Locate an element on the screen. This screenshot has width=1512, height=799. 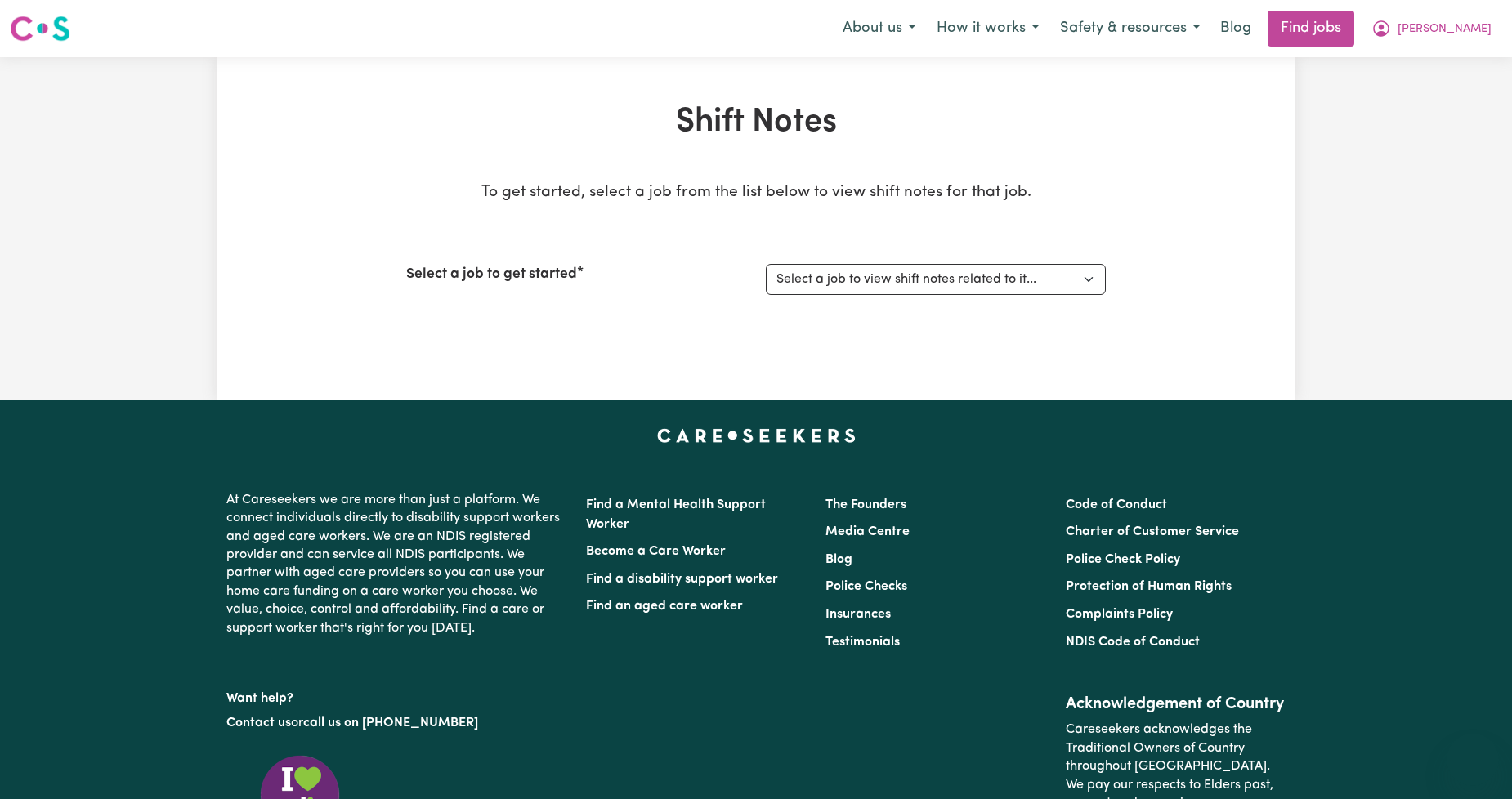
a: Find a disability support worker is located at coordinates (682, 579).